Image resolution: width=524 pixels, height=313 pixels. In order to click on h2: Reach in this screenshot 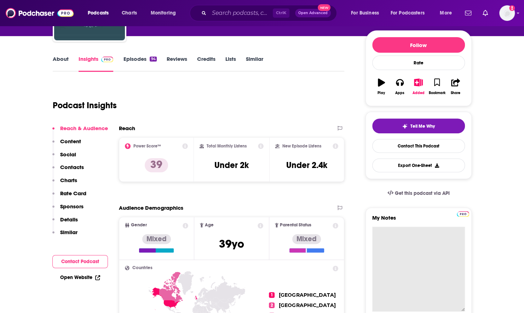, I will do `click(127, 128)`.